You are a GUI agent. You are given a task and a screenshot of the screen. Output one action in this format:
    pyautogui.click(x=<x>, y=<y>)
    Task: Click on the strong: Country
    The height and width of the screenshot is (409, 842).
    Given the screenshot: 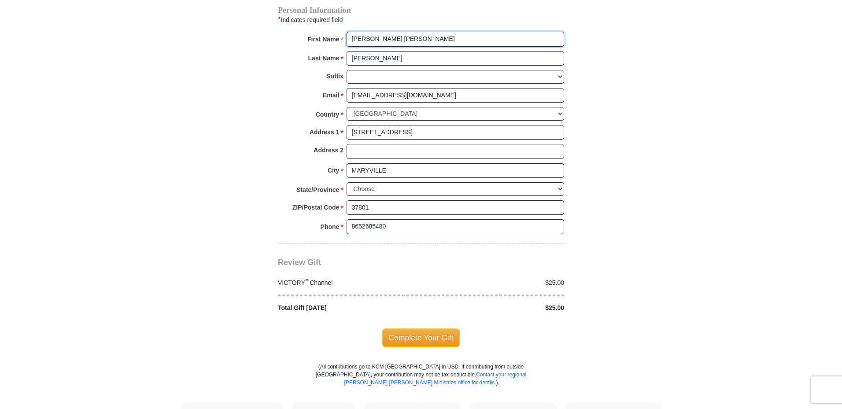 What is the action you would take?
    pyautogui.click(x=328, y=114)
    